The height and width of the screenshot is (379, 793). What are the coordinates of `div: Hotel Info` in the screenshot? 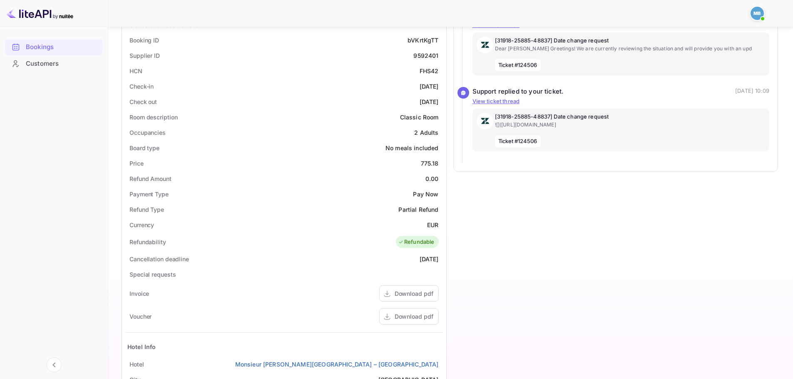 It's located at (141, 347).